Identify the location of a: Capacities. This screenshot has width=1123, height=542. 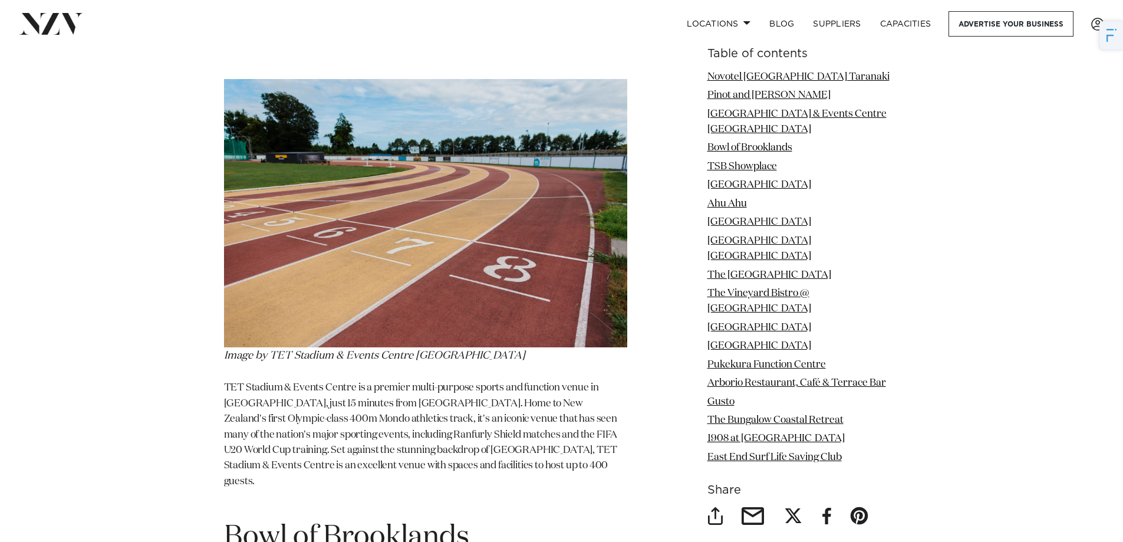
(906, 24).